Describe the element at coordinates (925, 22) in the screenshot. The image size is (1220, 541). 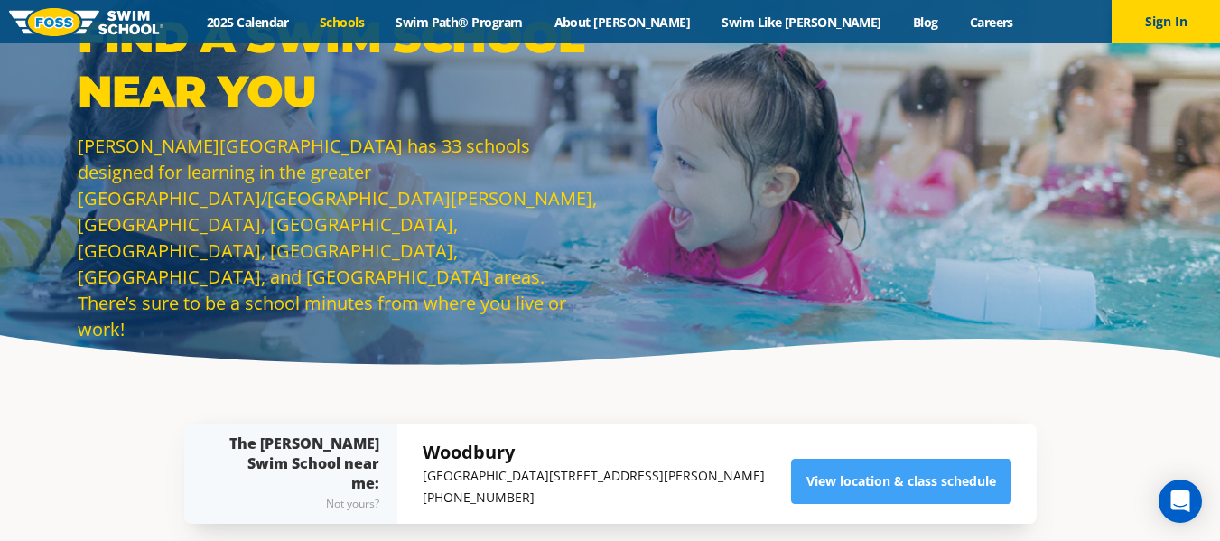
I see `a: Blog` at that location.